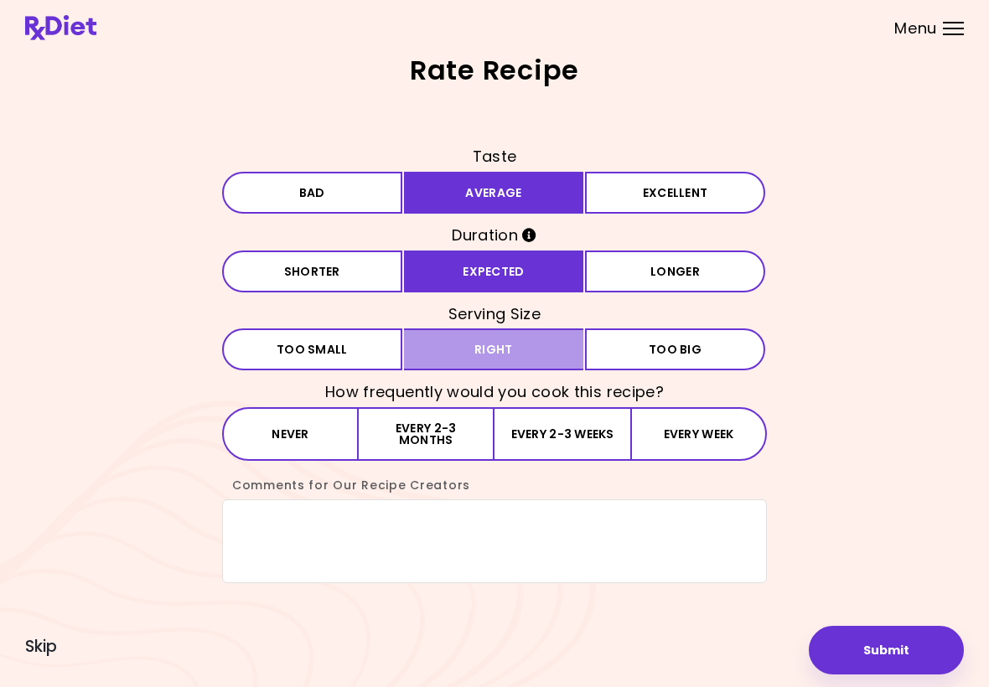 This screenshot has width=989, height=687. Describe the element at coordinates (290, 434) in the screenshot. I see `button: Never` at that location.